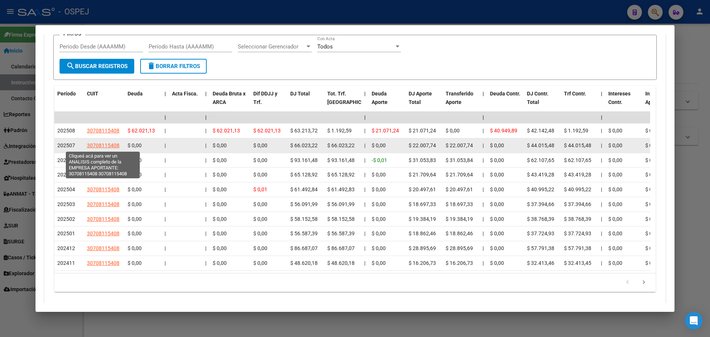 This screenshot has height=337, width=710. Describe the element at coordinates (541, 263) in the screenshot. I see `span: $ 32.413,46` at that location.